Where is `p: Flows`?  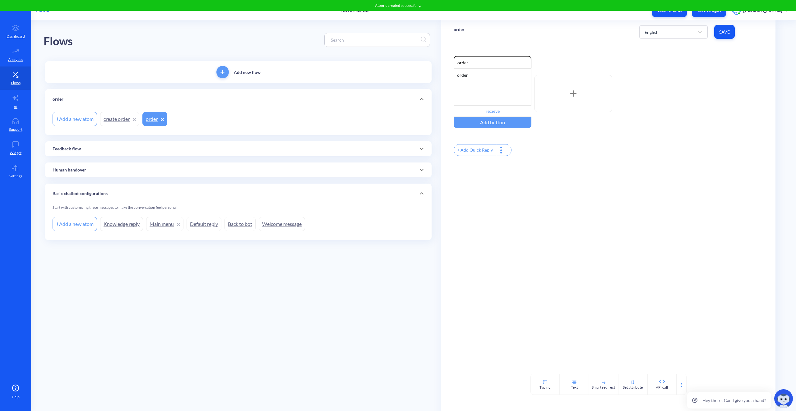 p: Flows is located at coordinates (16, 83).